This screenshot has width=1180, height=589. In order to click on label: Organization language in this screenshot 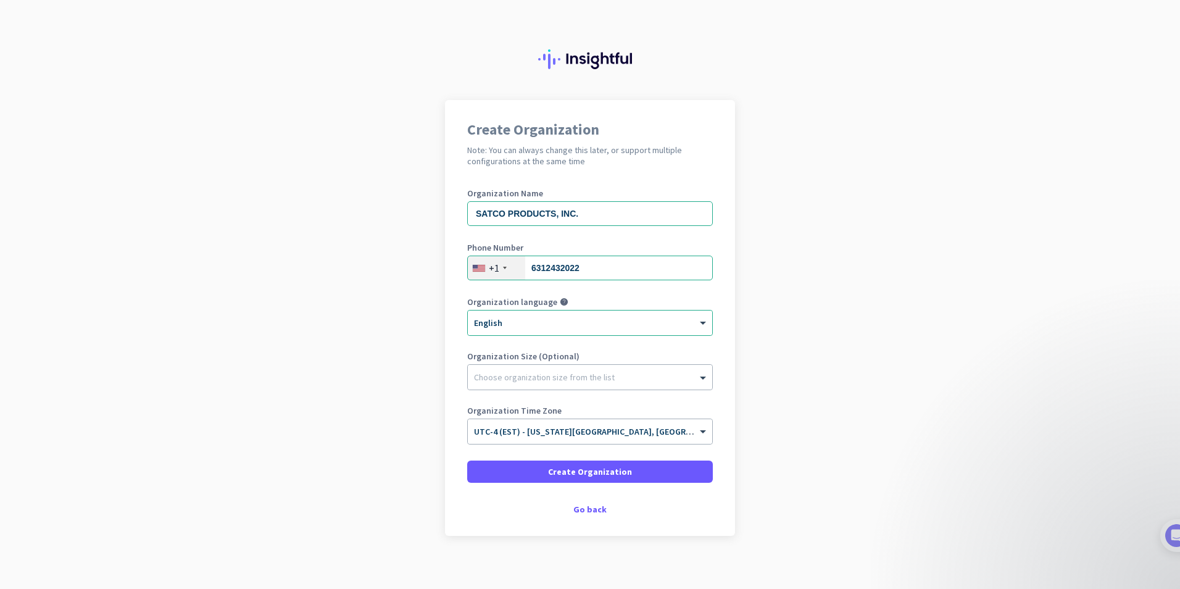, I will do `click(512, 302)`.